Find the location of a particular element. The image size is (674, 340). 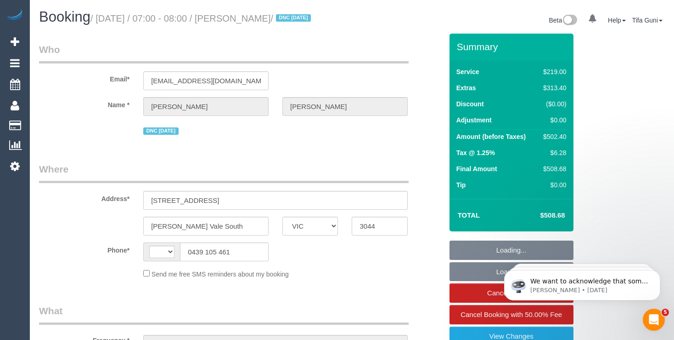

label: Tax @ 1.25% is located at coordinates (476, 153).